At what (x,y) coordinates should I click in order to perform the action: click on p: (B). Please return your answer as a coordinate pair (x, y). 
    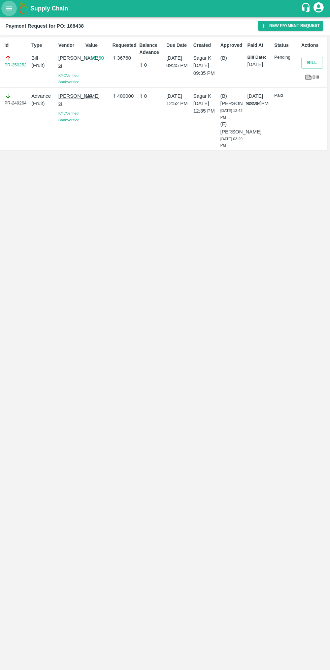
    Looking at the image, I should click on (232, 58).